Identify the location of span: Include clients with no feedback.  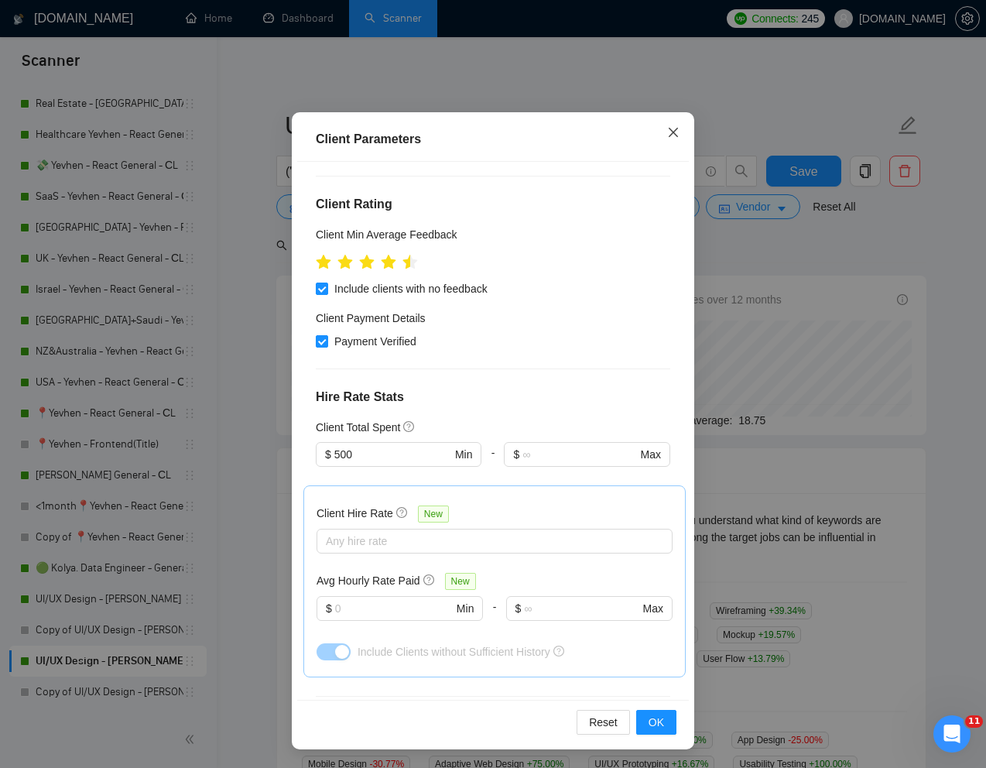
(411, 289).